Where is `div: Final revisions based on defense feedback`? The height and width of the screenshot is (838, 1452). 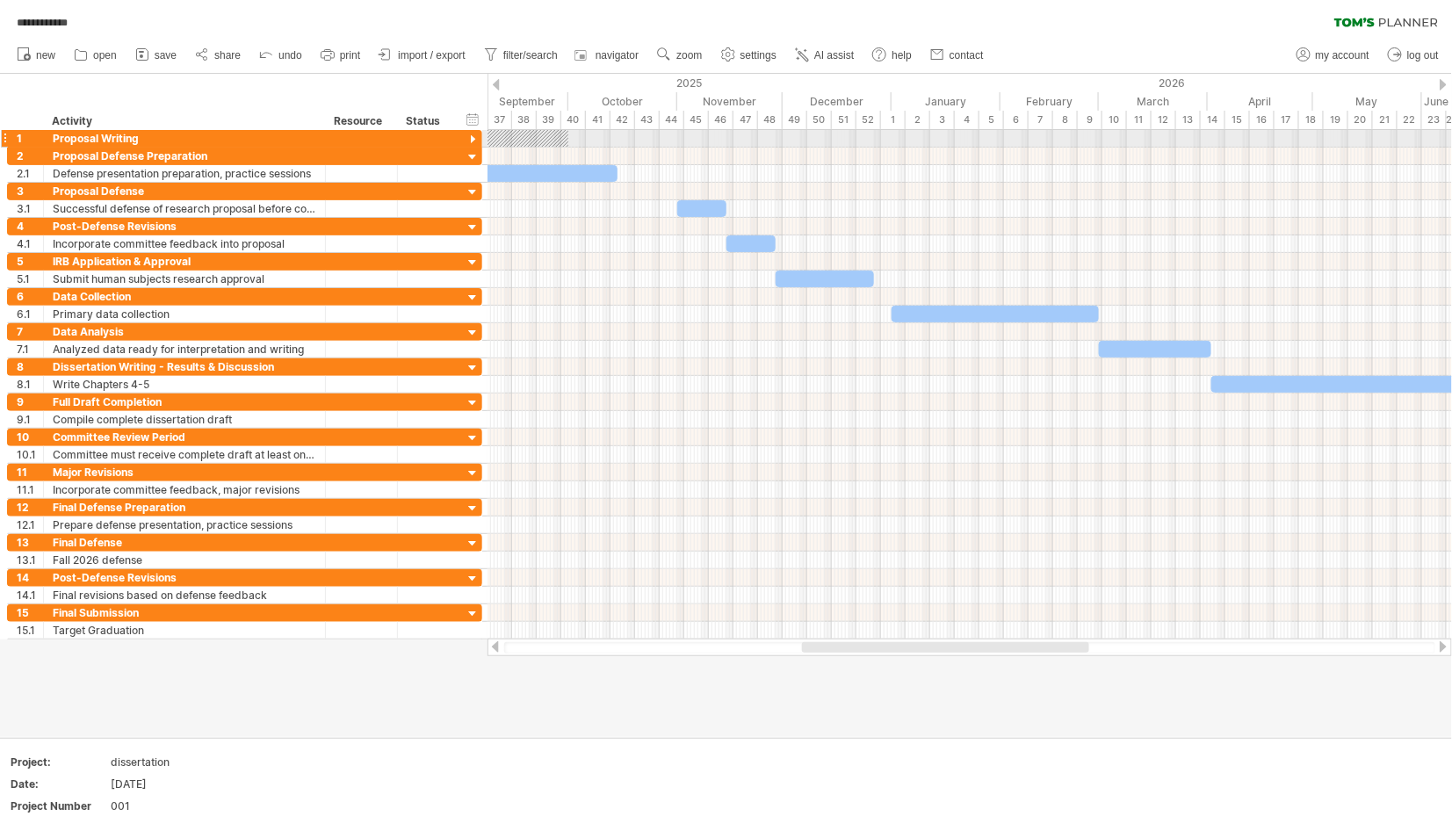
div: Final revisions based on defense feedback is located at coordinates (184, 595).